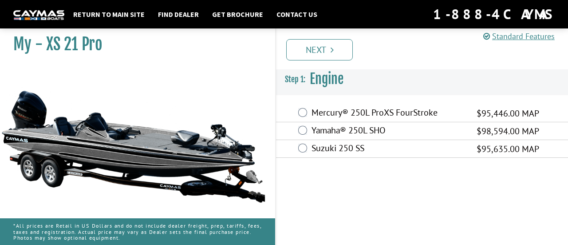  What do you see at coordinates (39, 15) in the screenshot?
I see `img: white-logo-c9c8dbefe5ff5ceceb0f0178aa75bf4bb51f6bca0971e226c86eb53dfe498488.png` at bounding box center [39, 15].